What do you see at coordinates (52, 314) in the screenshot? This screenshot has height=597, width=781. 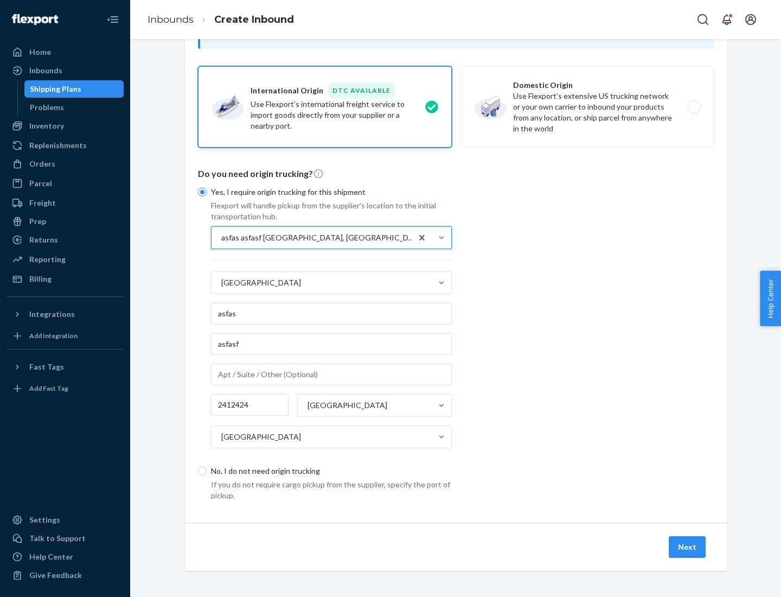 I see `div: Integrations` at bounding box center [52, 314].